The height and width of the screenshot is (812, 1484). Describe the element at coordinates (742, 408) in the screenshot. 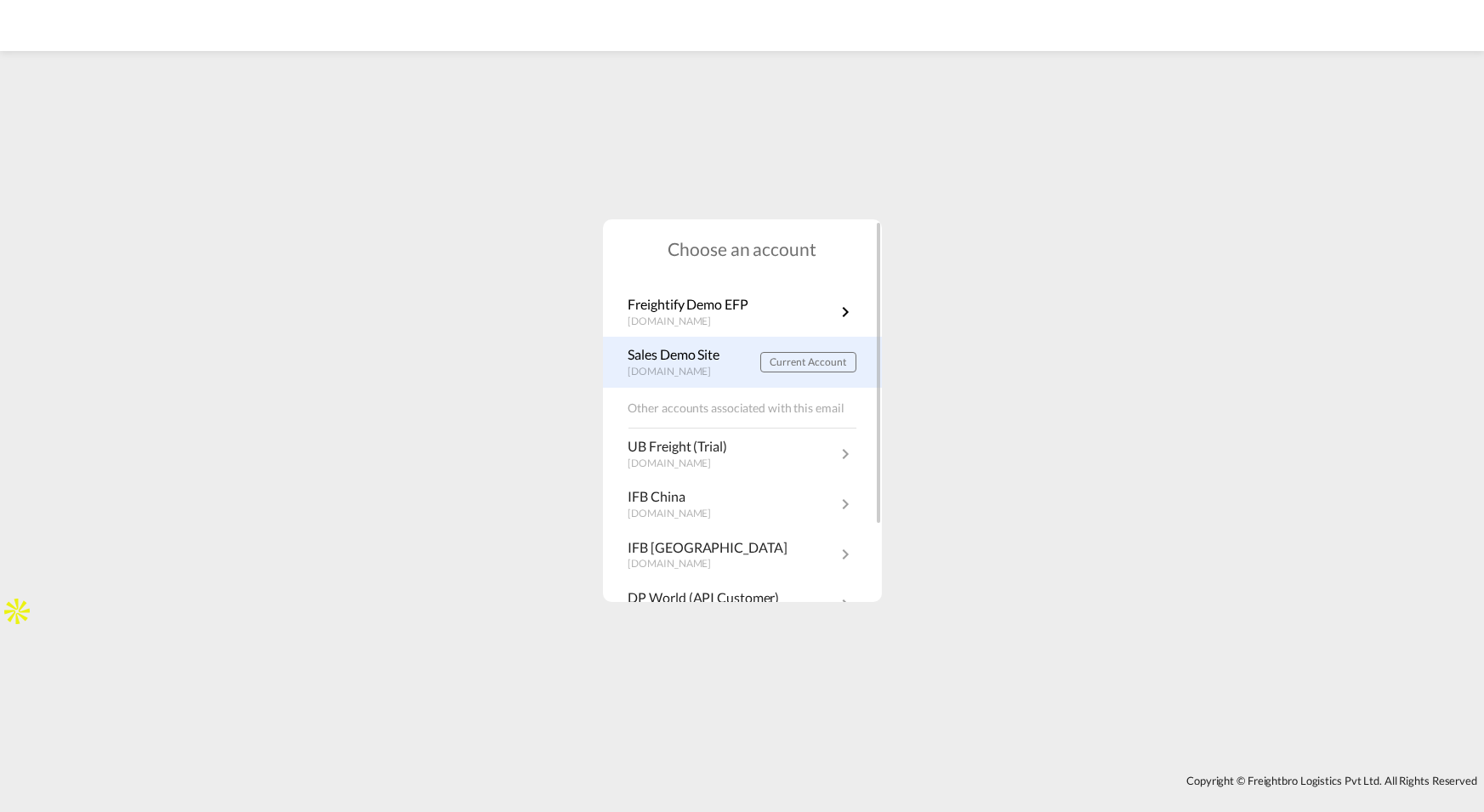

I see `p: Other accounts associated with this email` at that location.